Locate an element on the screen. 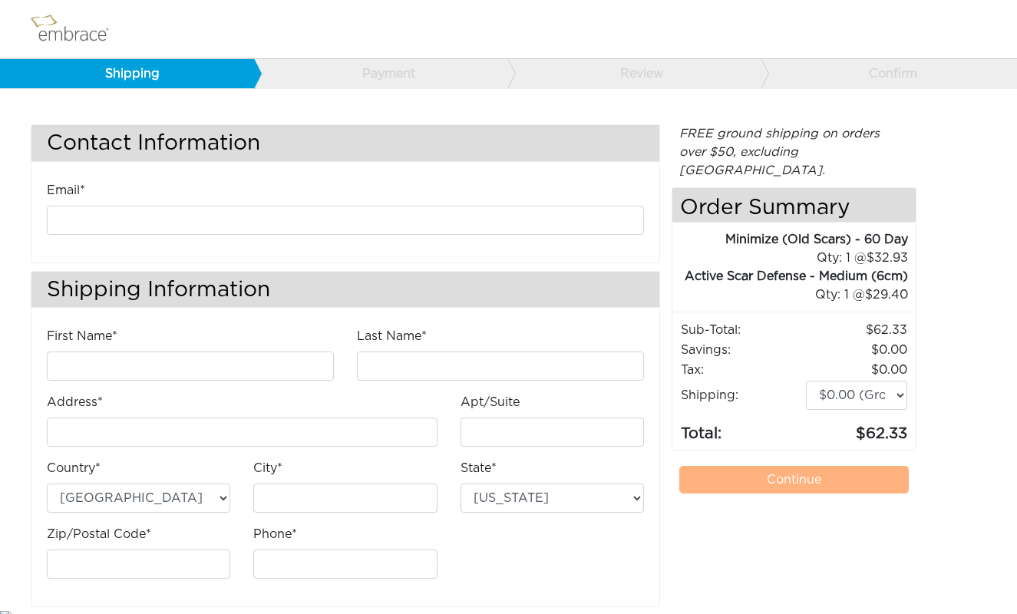 The height and width of the screenshot is (614, 1017). td: Sub-Total: is located at coordinates (742, 330).